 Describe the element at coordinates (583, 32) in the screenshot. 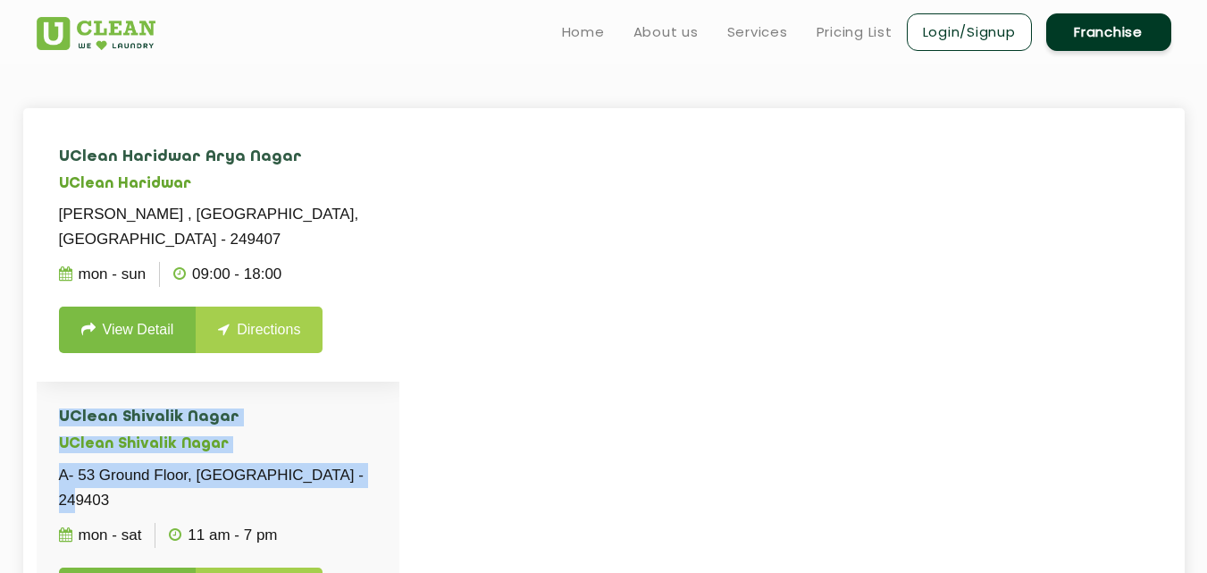

I see `a: Home` at that location.